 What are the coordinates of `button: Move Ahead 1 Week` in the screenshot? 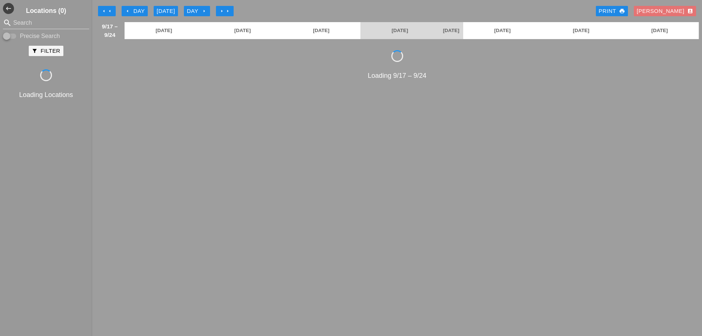 It's located at (225, 11).